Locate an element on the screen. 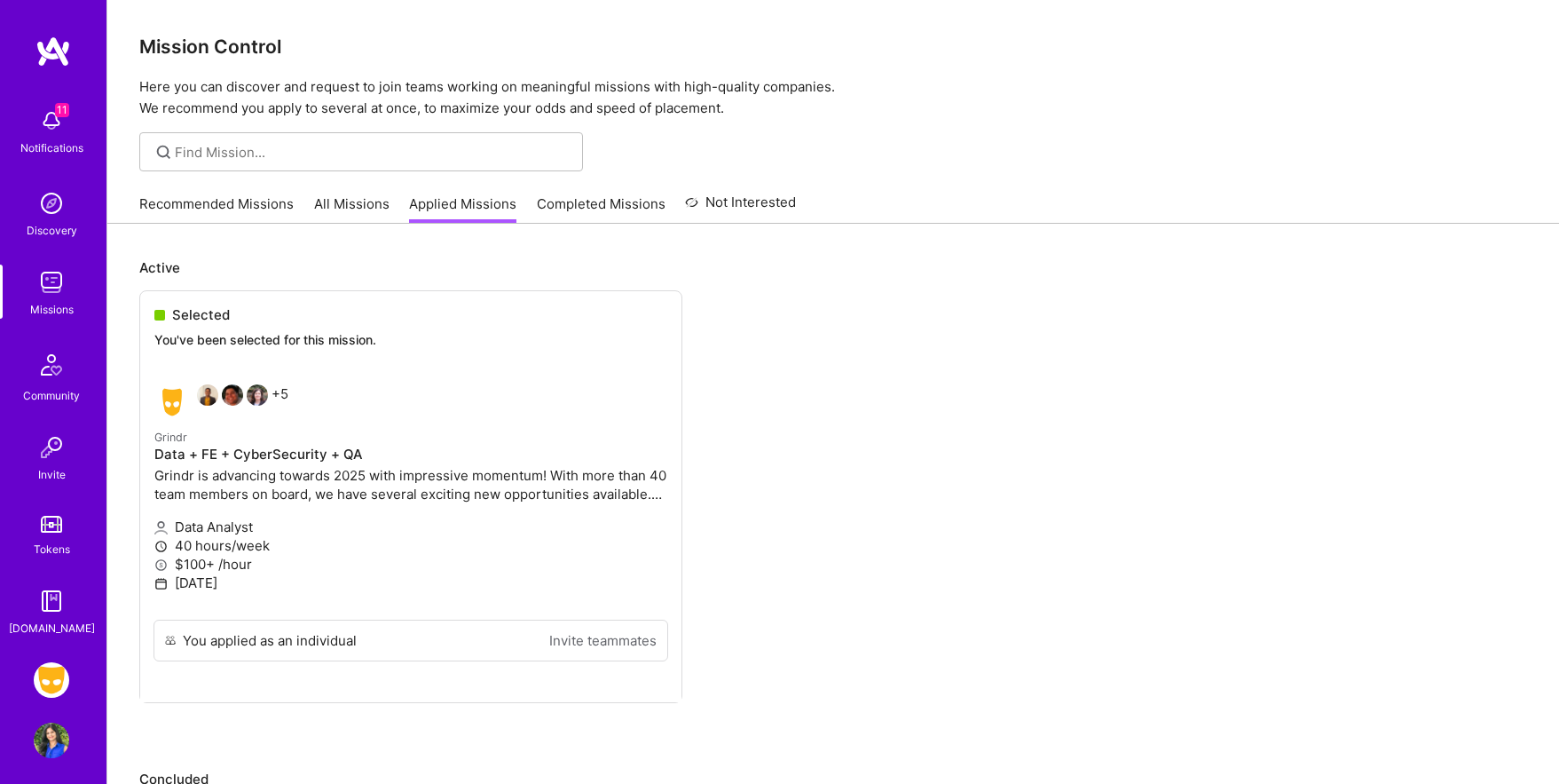  p: Here you can discover and request to join teams working on meaningful missions with high-quality ... is located at coordinates (833, 98).